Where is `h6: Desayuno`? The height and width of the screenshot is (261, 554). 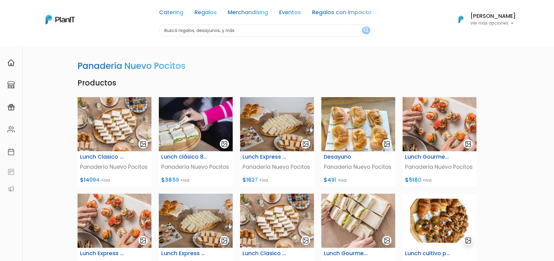 h6: Desayuno is located at coordinates (347, 157).